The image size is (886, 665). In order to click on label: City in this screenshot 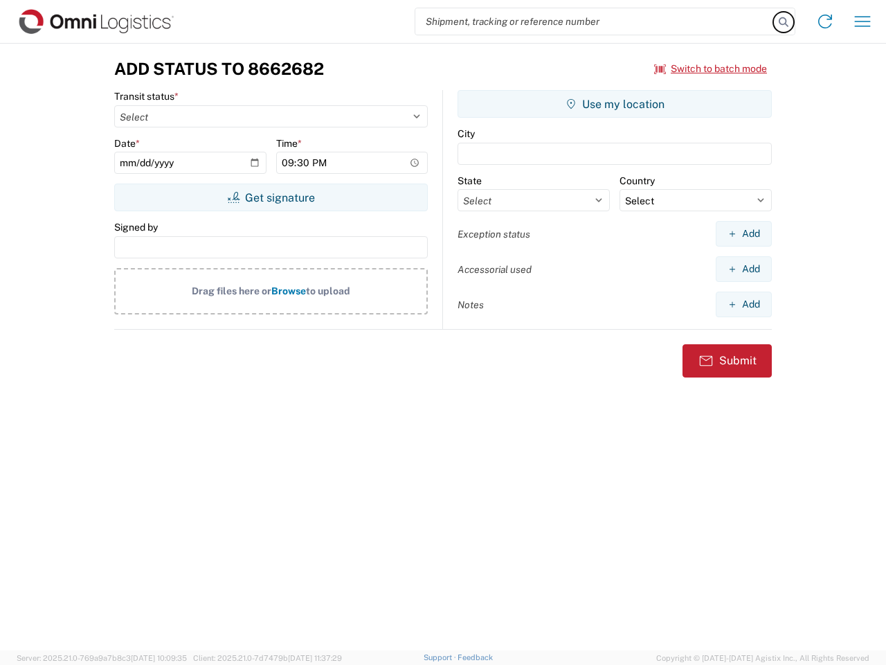, I will do `click(466, 134)`.